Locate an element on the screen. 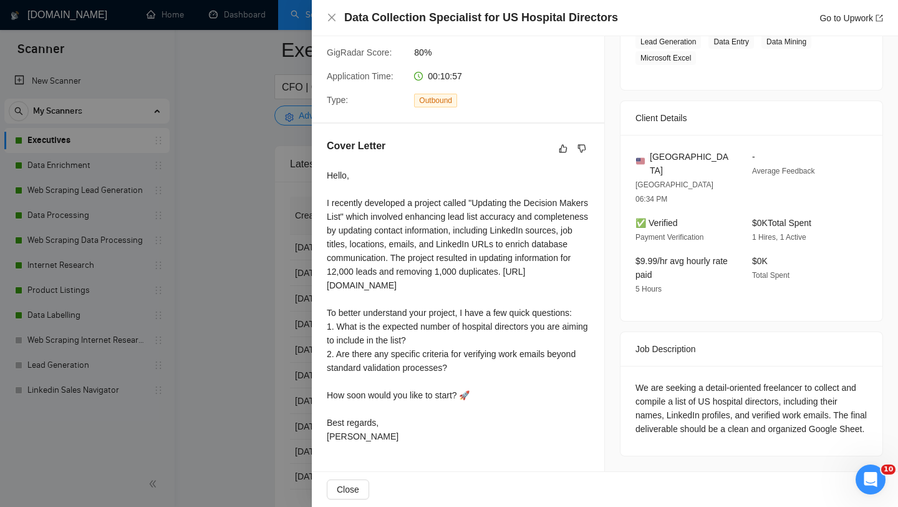  span: export is located at coordinates (880, 18).